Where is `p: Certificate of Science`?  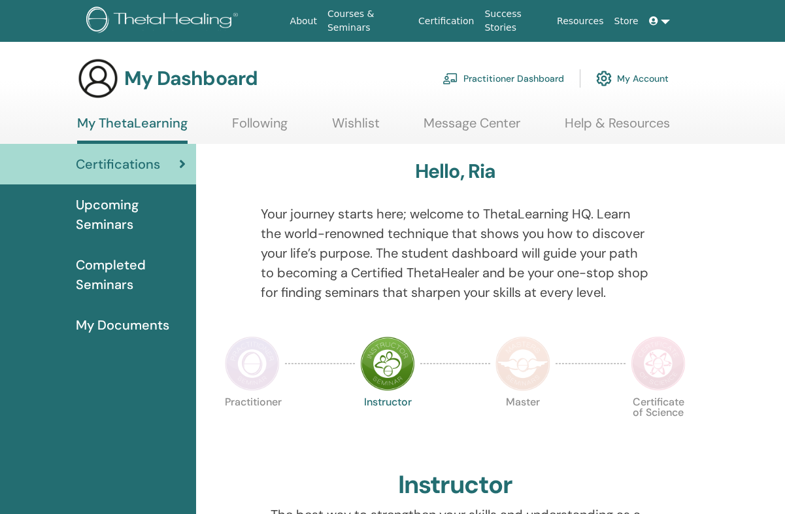 p: Certificate of Science is located at coordinates (658, 424).